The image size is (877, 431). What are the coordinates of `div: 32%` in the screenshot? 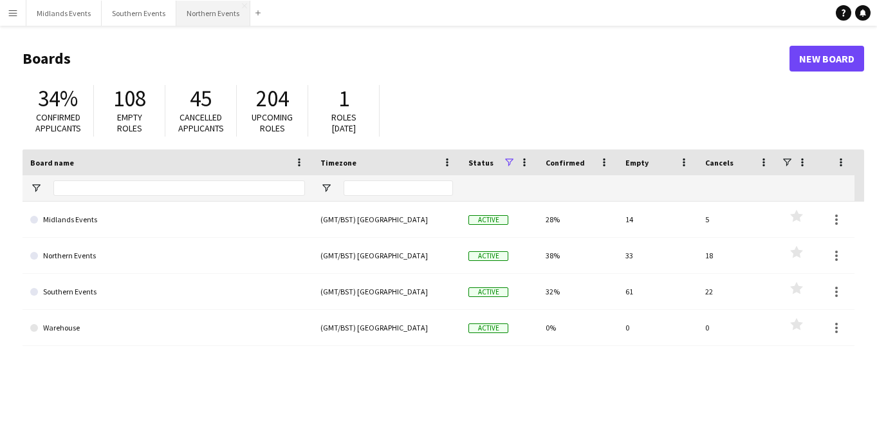 It's located at (578, 291).